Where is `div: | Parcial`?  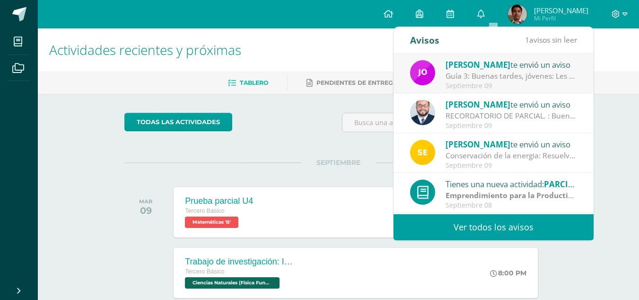
div: | Parcial is located at coordinates (511, 195).